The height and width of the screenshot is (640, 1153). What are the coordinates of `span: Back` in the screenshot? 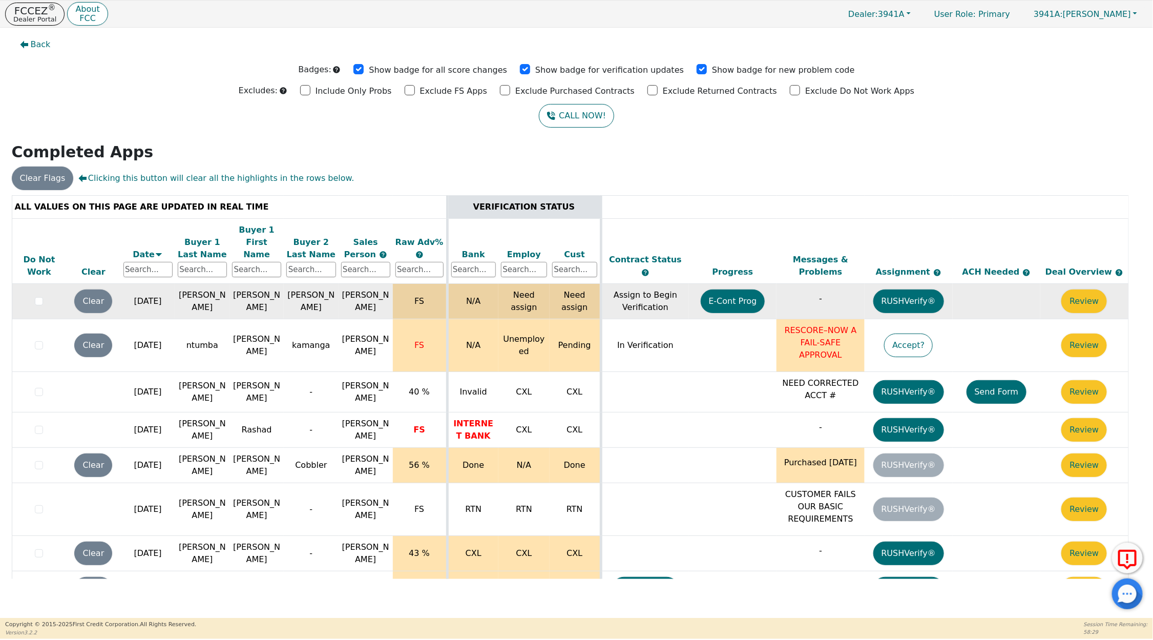 It's located at (40, 45).